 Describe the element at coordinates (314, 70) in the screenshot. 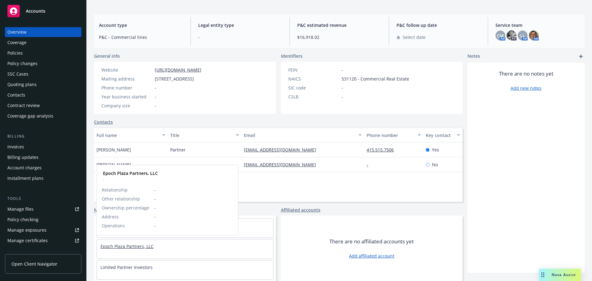

I see `div: FEIN` at that location.